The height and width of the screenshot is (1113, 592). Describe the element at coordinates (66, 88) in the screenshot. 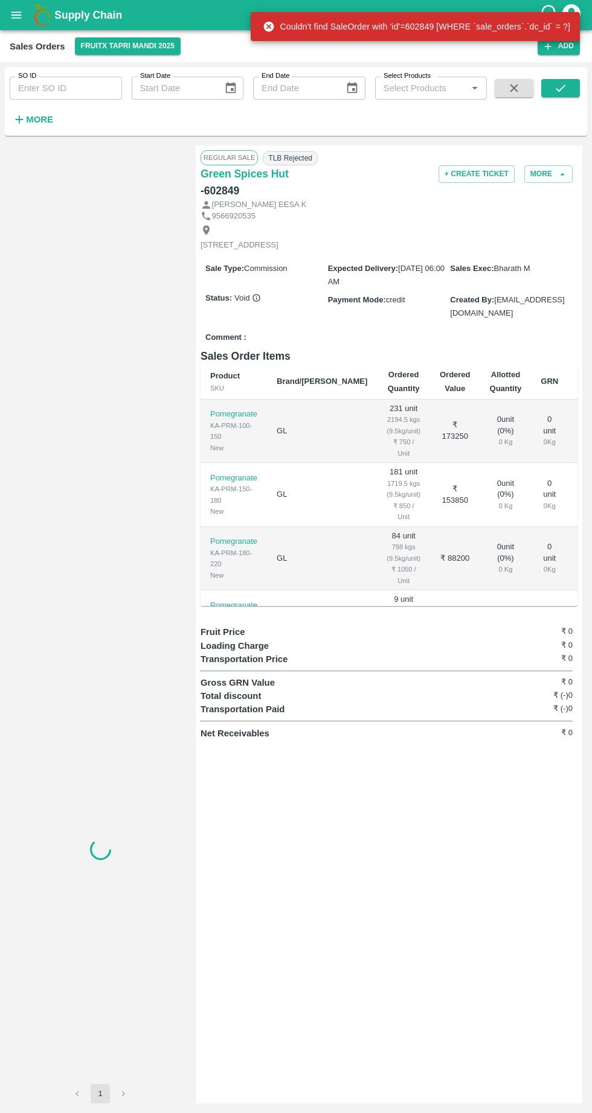

I see `input: Enter SO ID` at that location.